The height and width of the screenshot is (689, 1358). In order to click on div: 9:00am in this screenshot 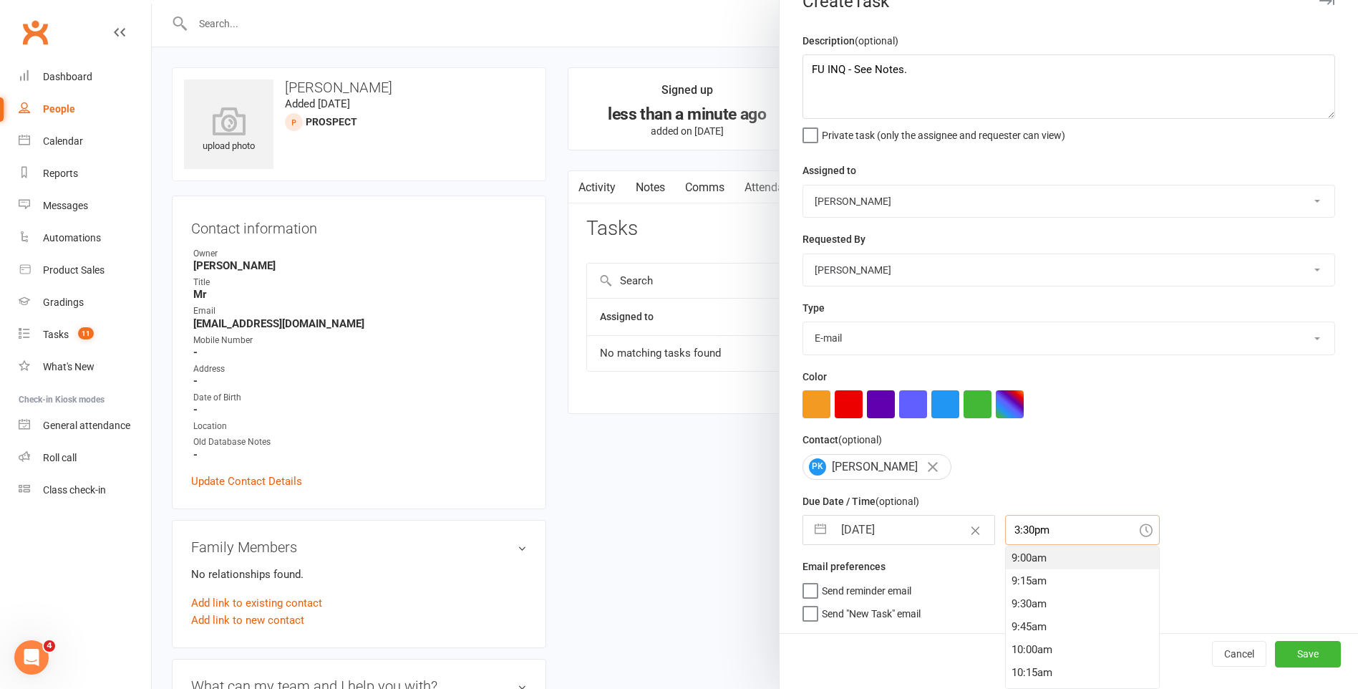, I will do `click(1082, 558)`.